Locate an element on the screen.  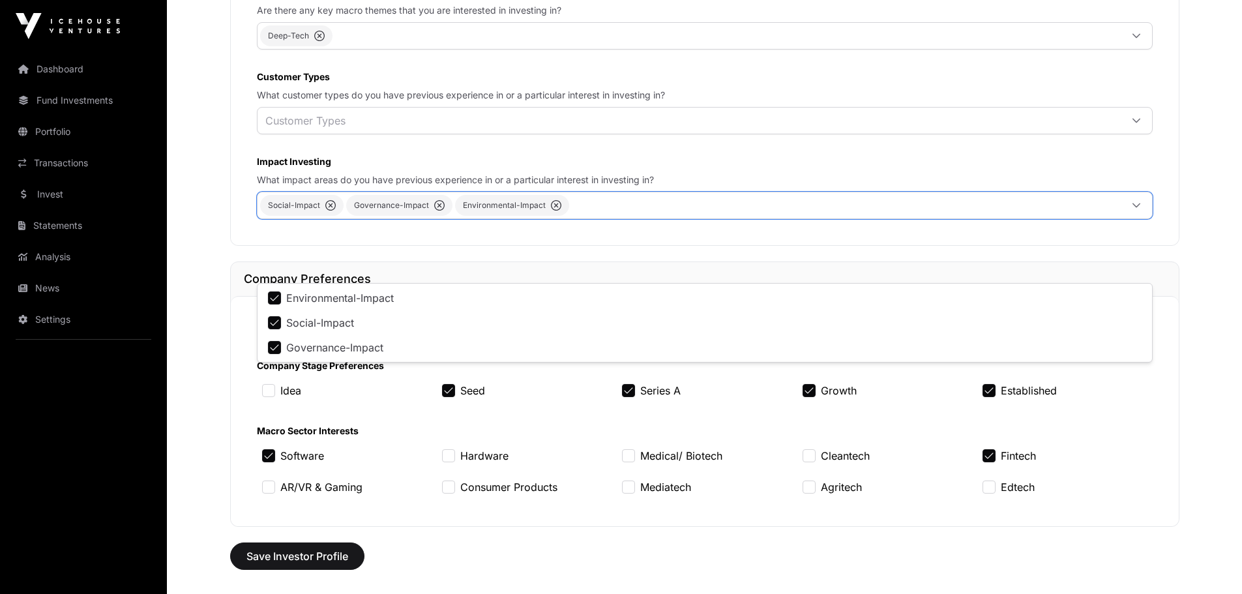
label: Series A is located at coordinates (661, 391).